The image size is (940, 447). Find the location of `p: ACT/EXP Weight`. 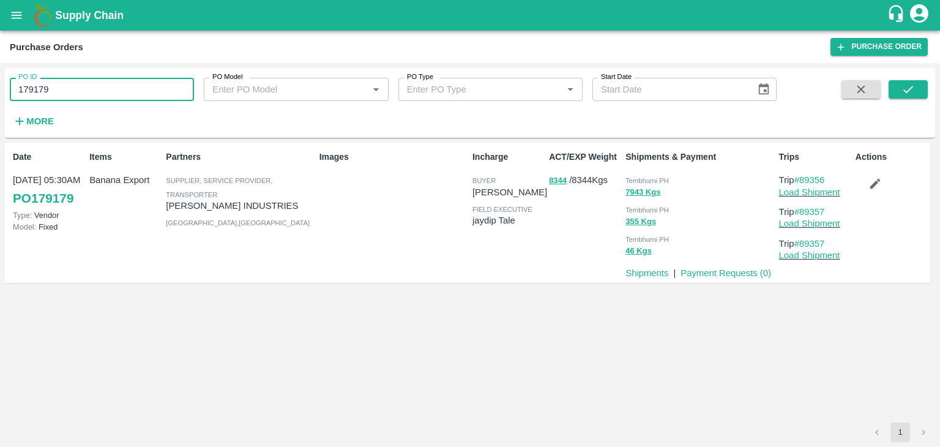

p: ACT/EXP Weight is located at coordinates (584, 157).